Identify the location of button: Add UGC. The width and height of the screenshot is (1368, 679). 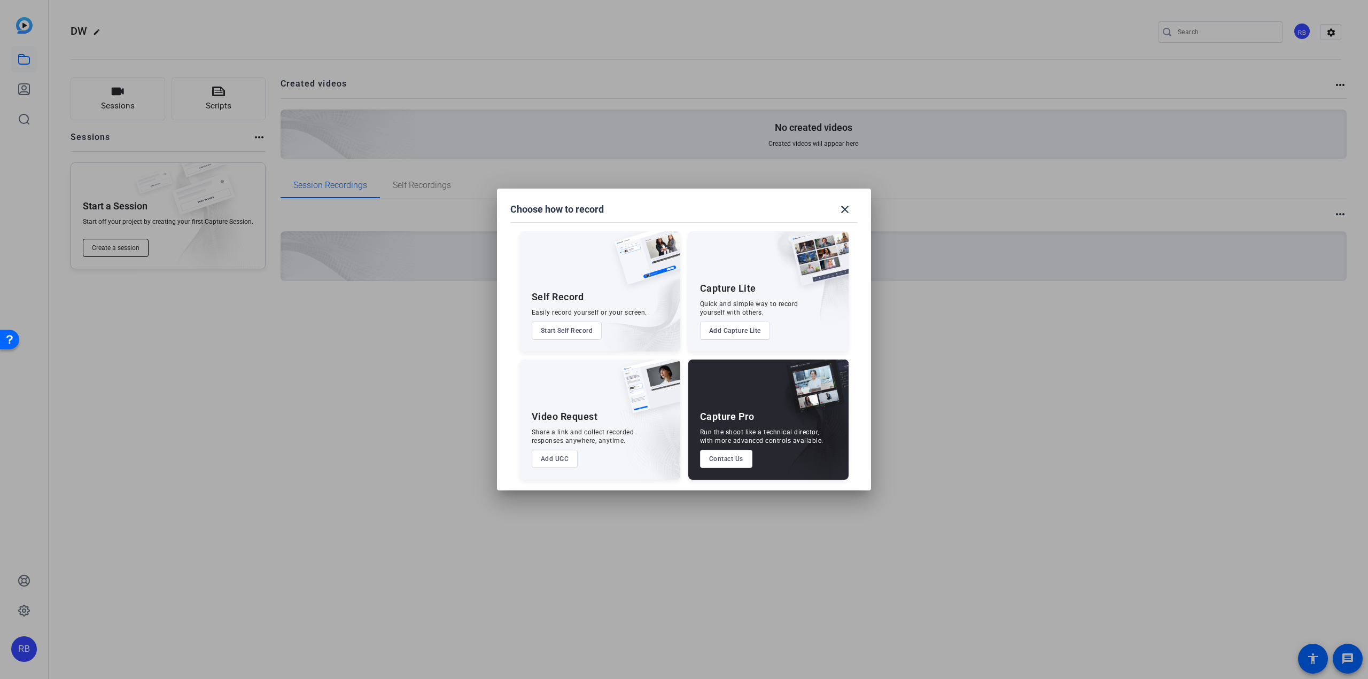
(555, 459).